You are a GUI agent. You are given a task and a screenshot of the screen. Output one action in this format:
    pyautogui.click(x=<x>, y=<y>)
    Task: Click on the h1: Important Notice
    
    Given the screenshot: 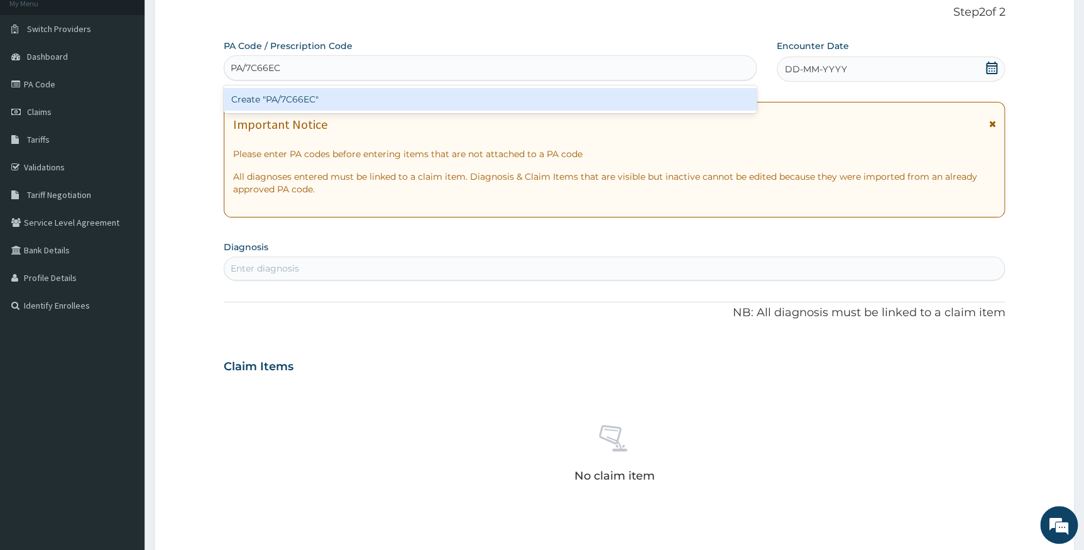 What is the action you would take?
    pyautogui.click(x=280, y=124)
    